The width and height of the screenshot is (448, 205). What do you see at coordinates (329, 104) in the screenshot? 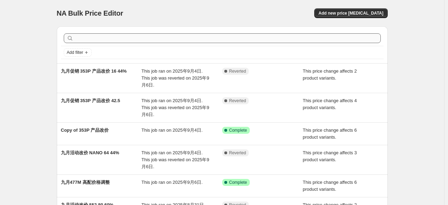
I see `span: This price change affects 4 product variants.` at bounding box center [329, 104].